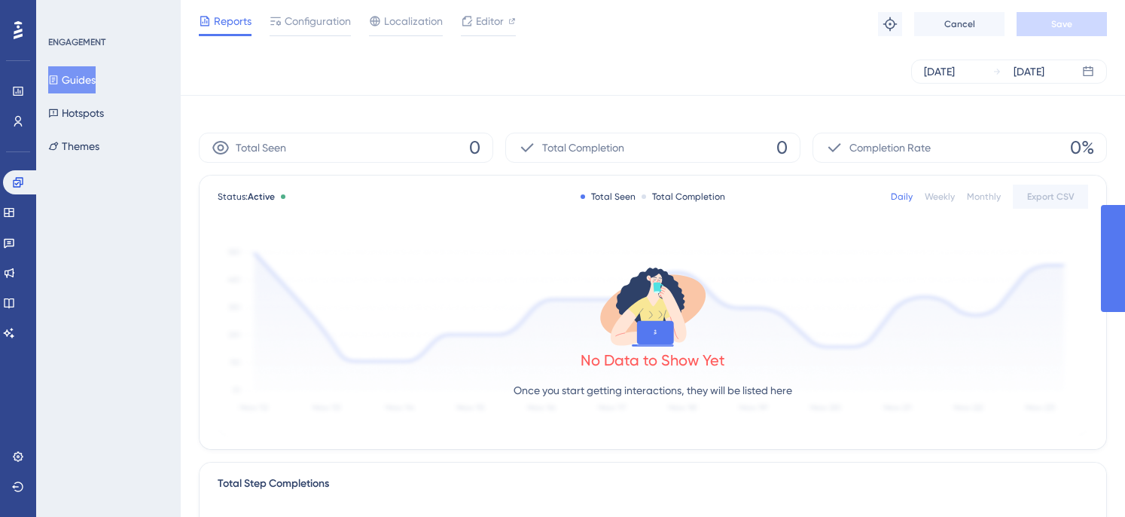 This screenshot has width=1125, height=517. I want to click on button: Hotspots, so click(76, 113).